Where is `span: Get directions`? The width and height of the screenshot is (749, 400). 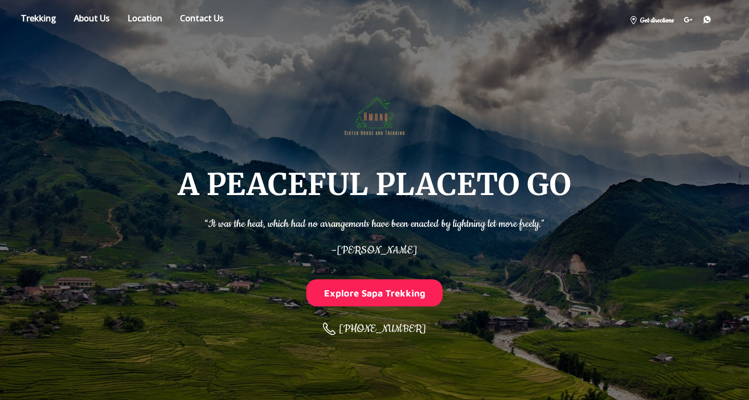
span: Get directions is located at coordinates (656, 20).